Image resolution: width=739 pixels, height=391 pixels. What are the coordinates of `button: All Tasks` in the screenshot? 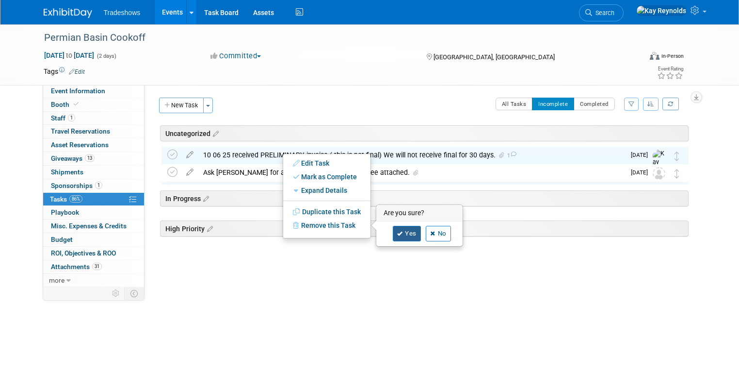 It's located at (514, 104).